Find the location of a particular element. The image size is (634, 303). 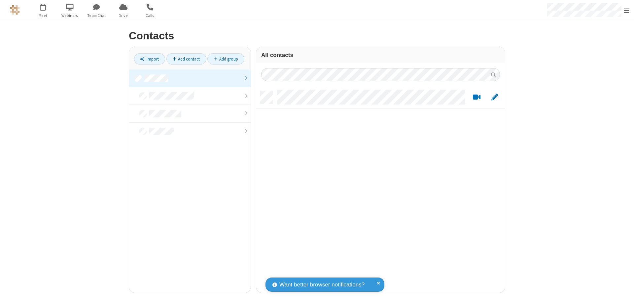

a: Add contact is located at coordinates (186, 59).